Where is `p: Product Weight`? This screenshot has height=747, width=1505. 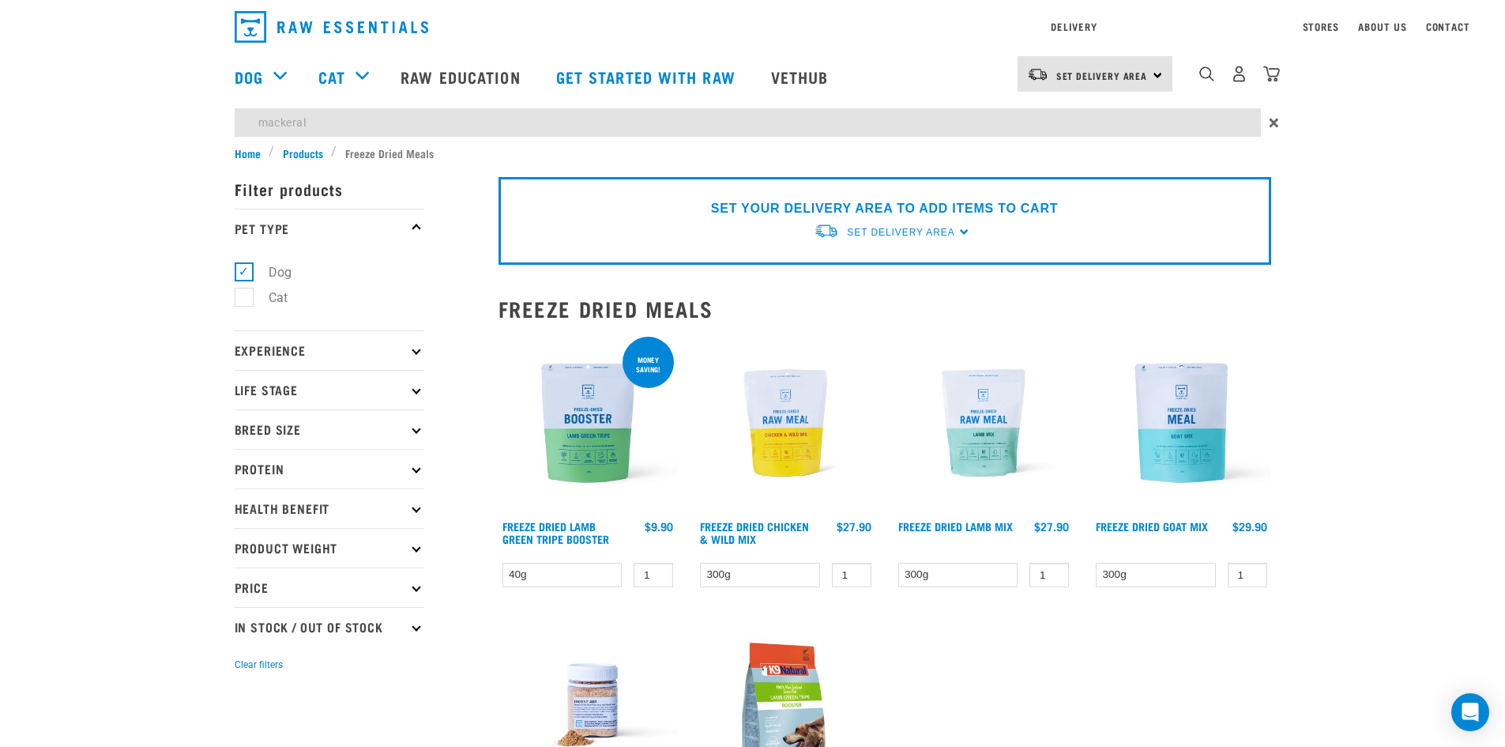 p: Product Weight is located at coordinates (329, 548).